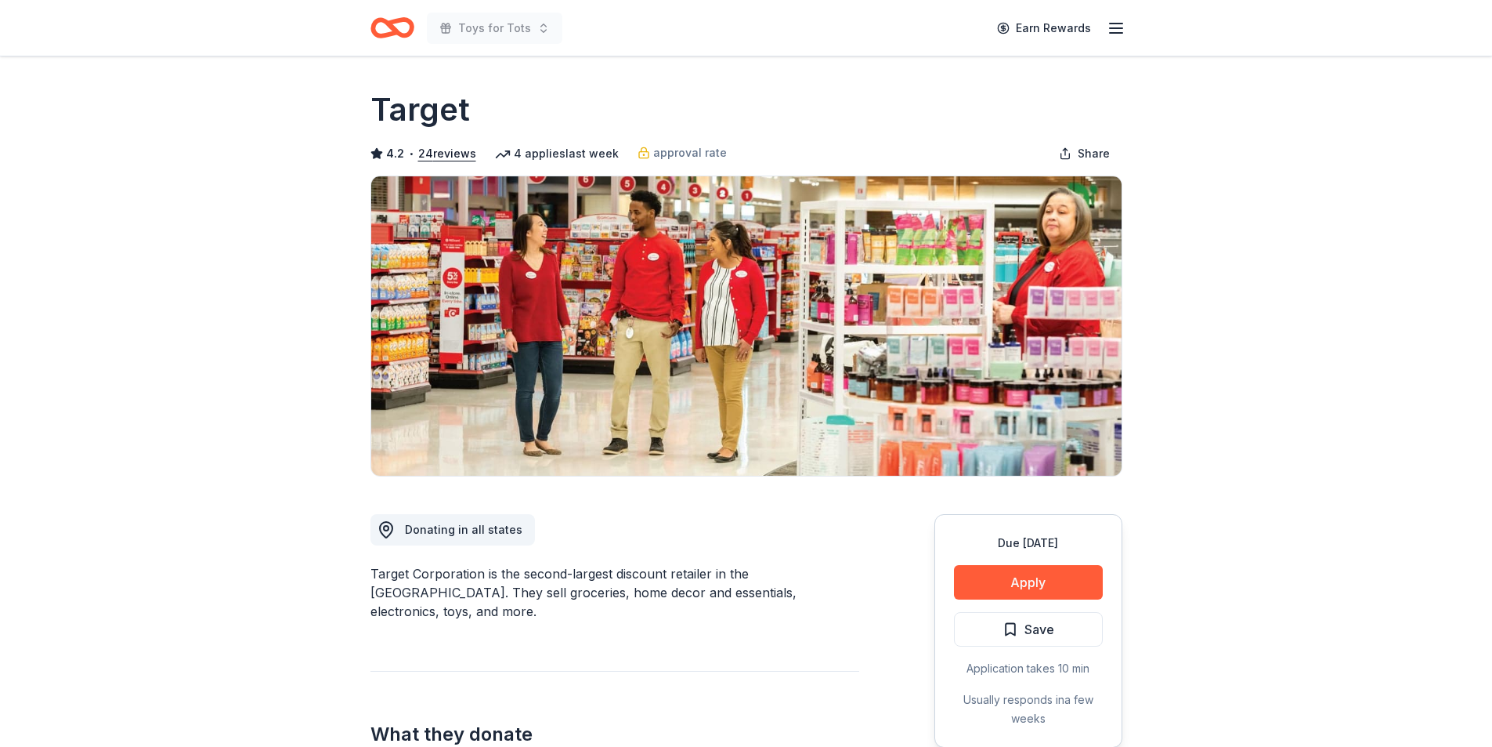 The image size is (1492, 747). Describe the element at coordinates (494, 28) in the screenshot. I see `span: Toys for Tots` at that location.